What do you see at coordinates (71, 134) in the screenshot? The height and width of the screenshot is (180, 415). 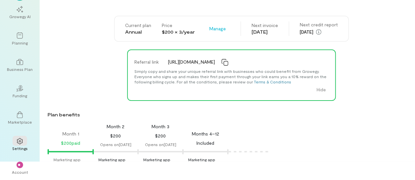 I see `div: Month 1` at bounding box center [71, 134].